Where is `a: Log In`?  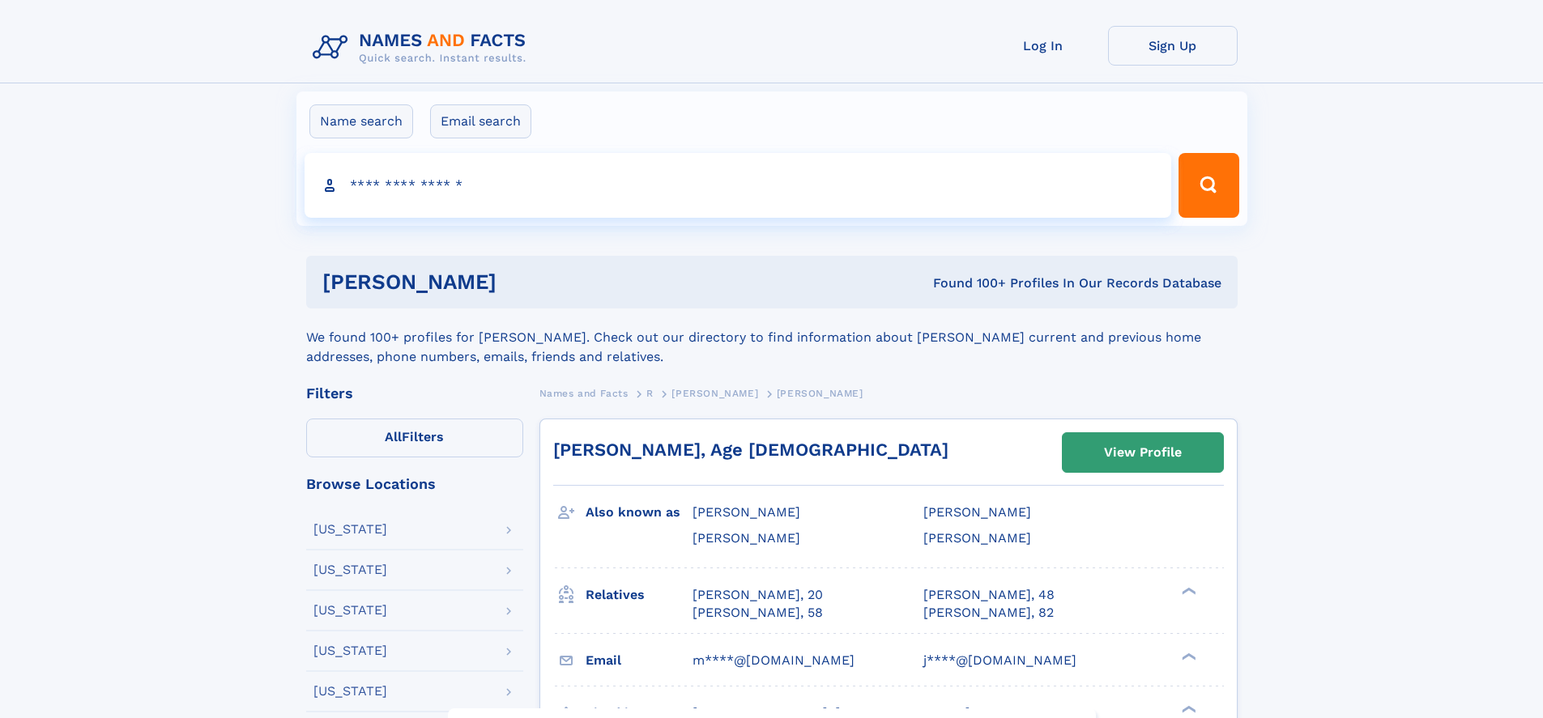 a: Log In is located at coordinates (1043, 45).